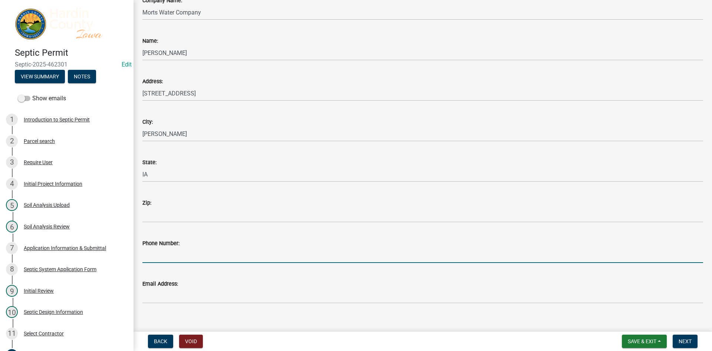  What do you see at coordinates (161, 341) in the screenshot?
I see `button: Back` at bounding box center [161, 341].